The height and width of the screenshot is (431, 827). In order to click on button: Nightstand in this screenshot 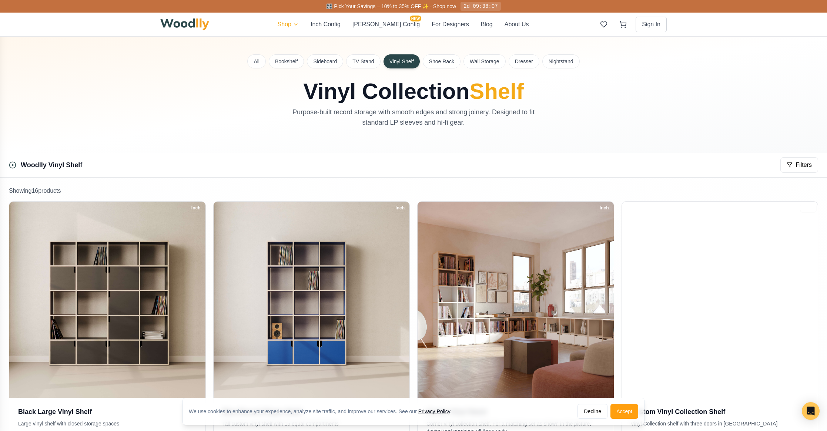, I will do `click(561, 61)`.